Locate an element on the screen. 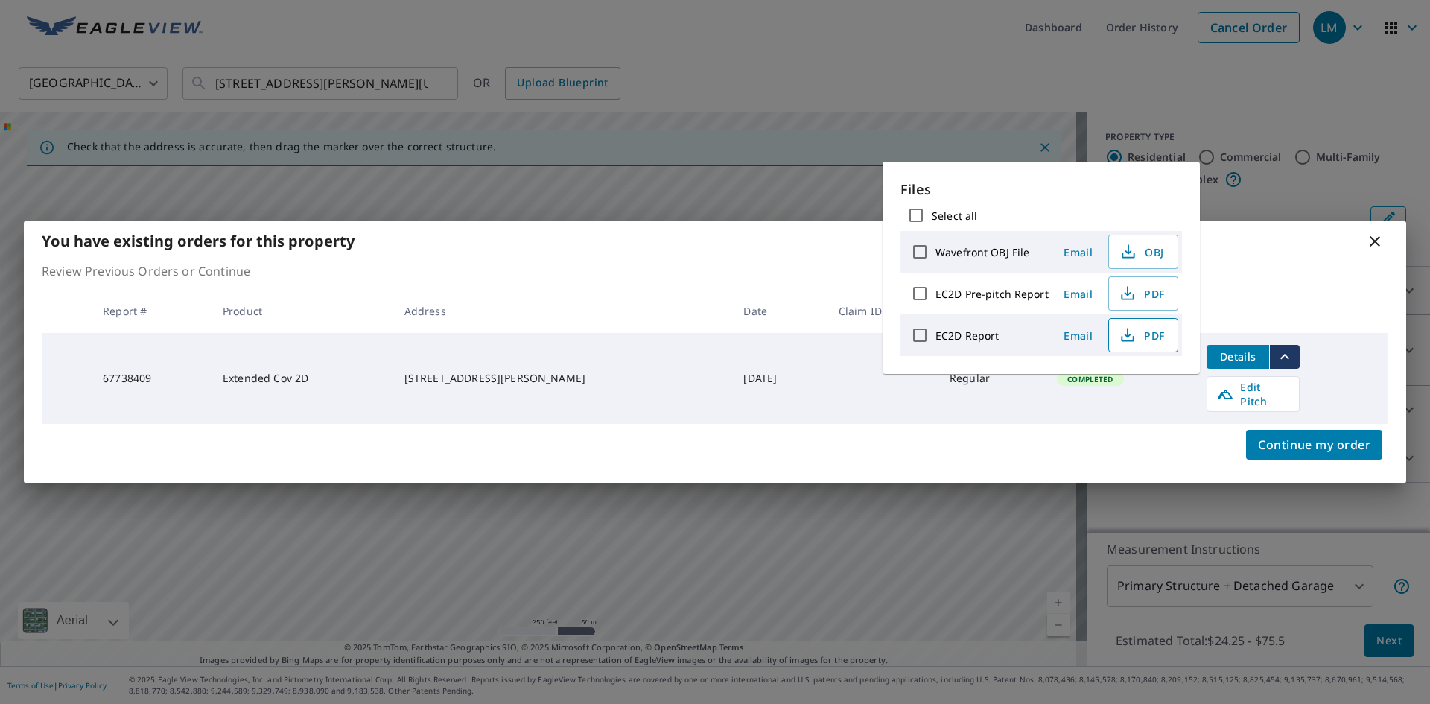 The width and height of the screenshot is (1430, 704). button: Continue my order is located at coordinates (1313, 445).